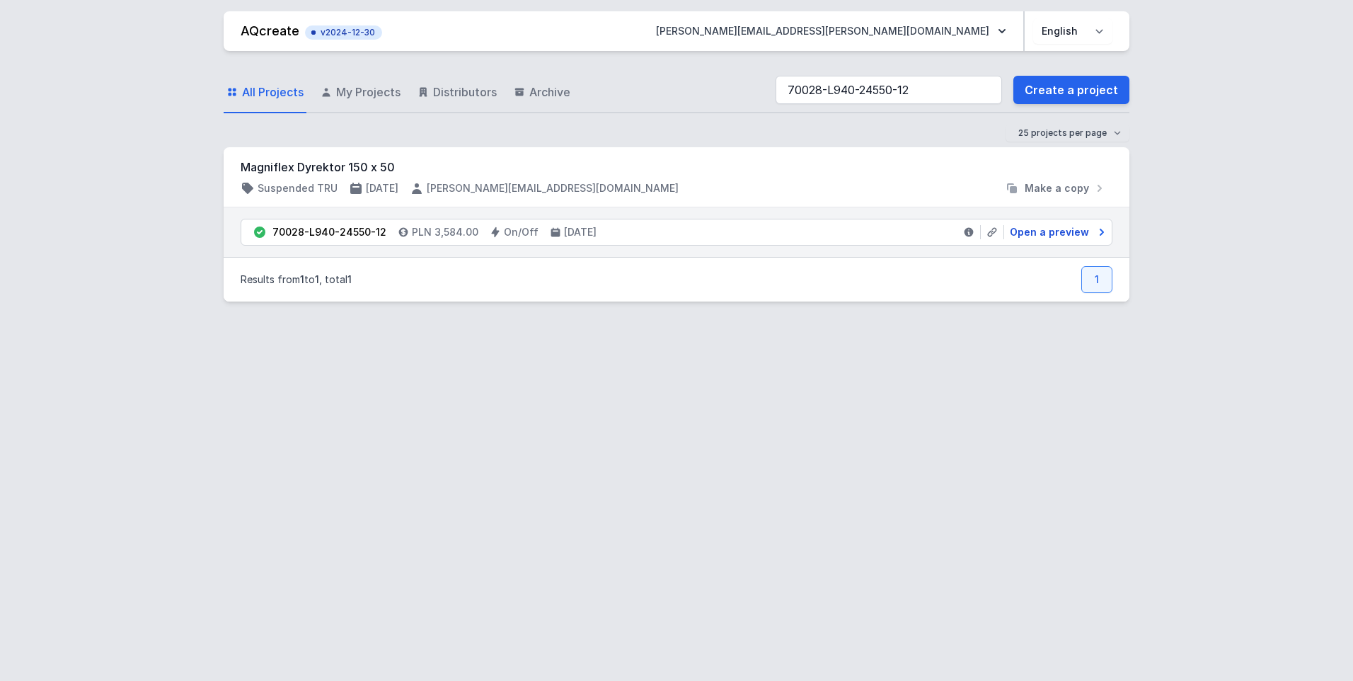 The image size is (1353, 681). What do you see at coordinates (550, 92) in the screenshot?
I see `span: Archive` at bounding box center [550, 92].